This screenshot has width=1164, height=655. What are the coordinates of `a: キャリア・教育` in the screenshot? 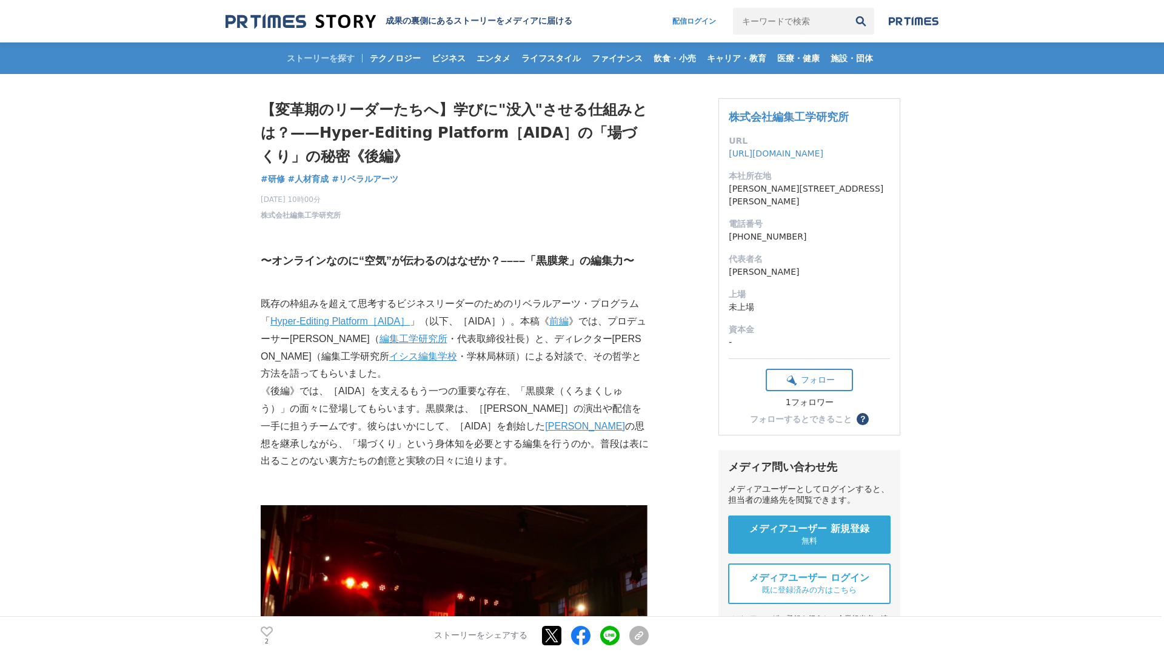 It's located at (737, 58).